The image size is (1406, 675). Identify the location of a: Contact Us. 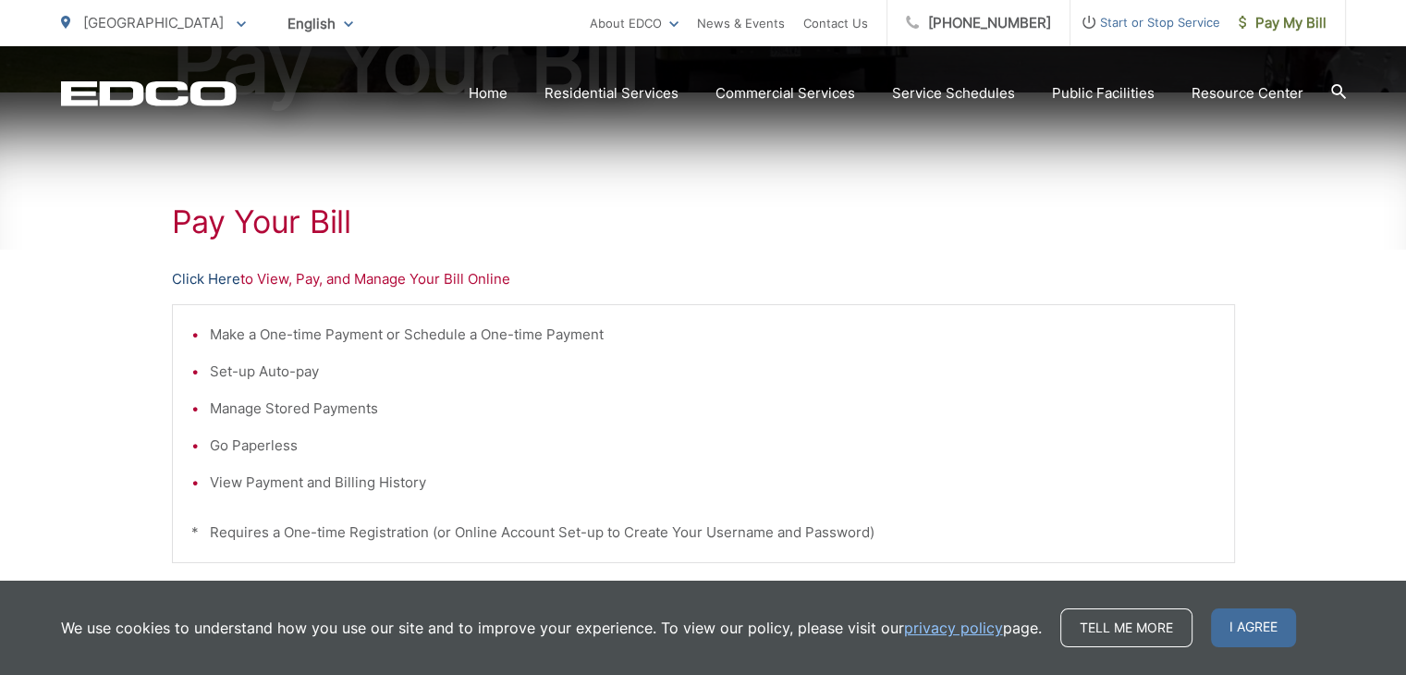
(835, 23).